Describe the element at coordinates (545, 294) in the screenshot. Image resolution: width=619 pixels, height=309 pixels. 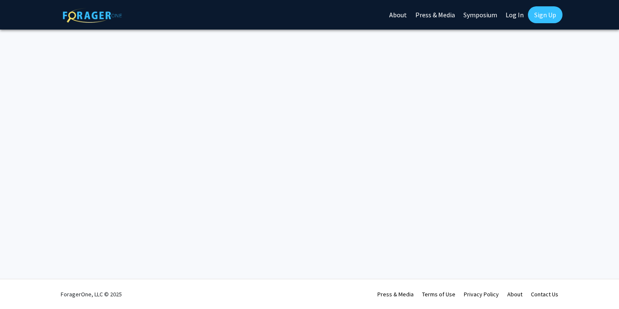
I see `a: Contact Us` at that location.